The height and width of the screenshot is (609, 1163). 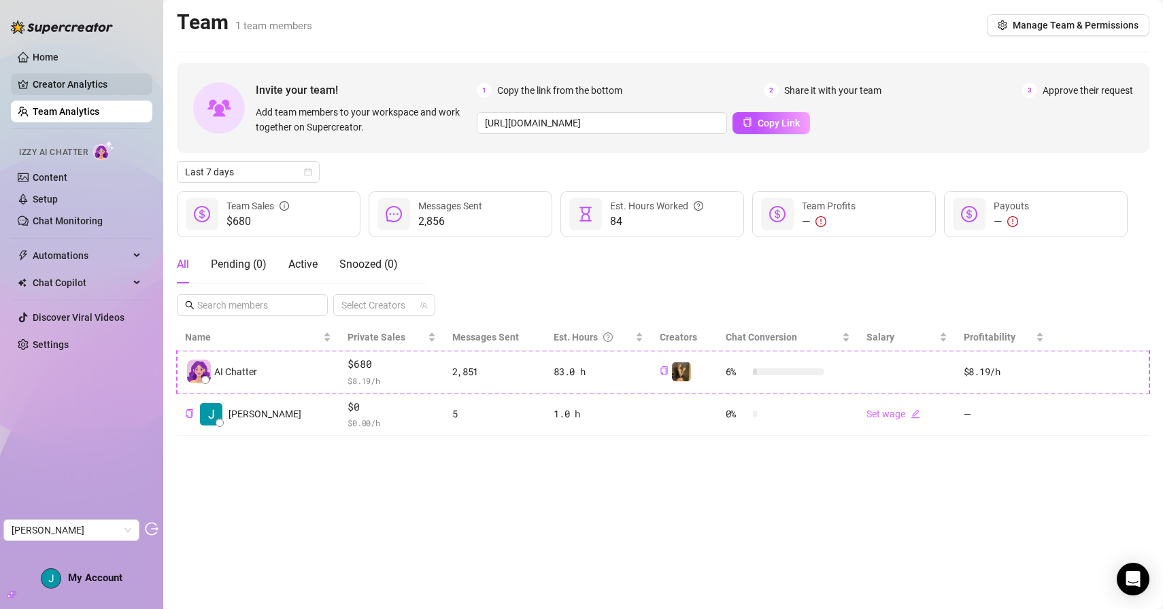 What do you see at coordinates (189, 414) in the screenshot?
I see `button: Copy Teammate ID` at bounding box center [189, 414].